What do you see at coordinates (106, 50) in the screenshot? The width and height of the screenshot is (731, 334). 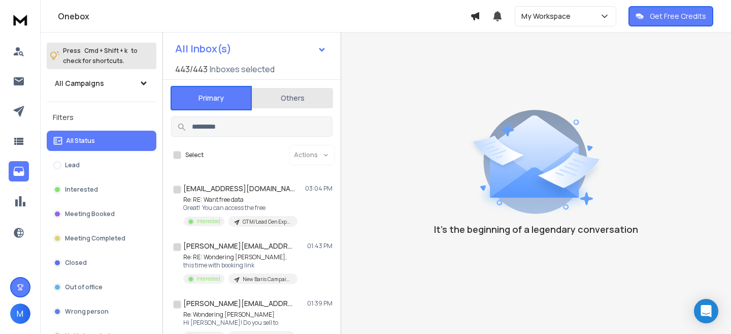 I see `span: Cmd + Shift + k` at bounding box center [106, 50].